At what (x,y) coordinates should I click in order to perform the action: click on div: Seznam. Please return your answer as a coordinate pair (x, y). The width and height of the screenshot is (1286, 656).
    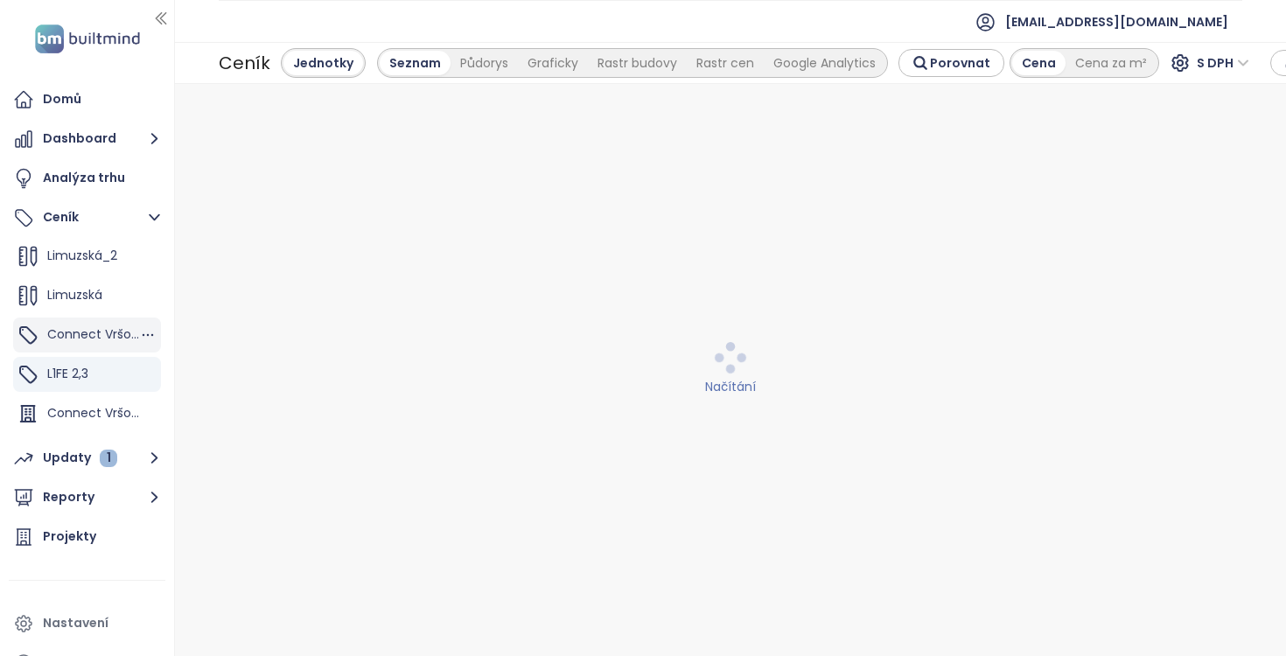
    Looking at the image, I should click on (415, 63).